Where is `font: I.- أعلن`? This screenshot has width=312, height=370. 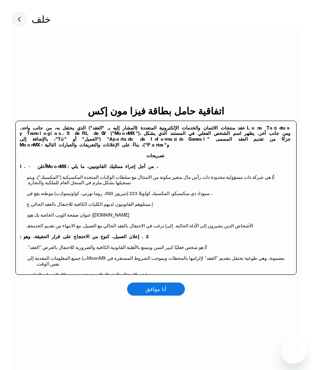 font: I.- أعلن is located at coordinates (33, 166).